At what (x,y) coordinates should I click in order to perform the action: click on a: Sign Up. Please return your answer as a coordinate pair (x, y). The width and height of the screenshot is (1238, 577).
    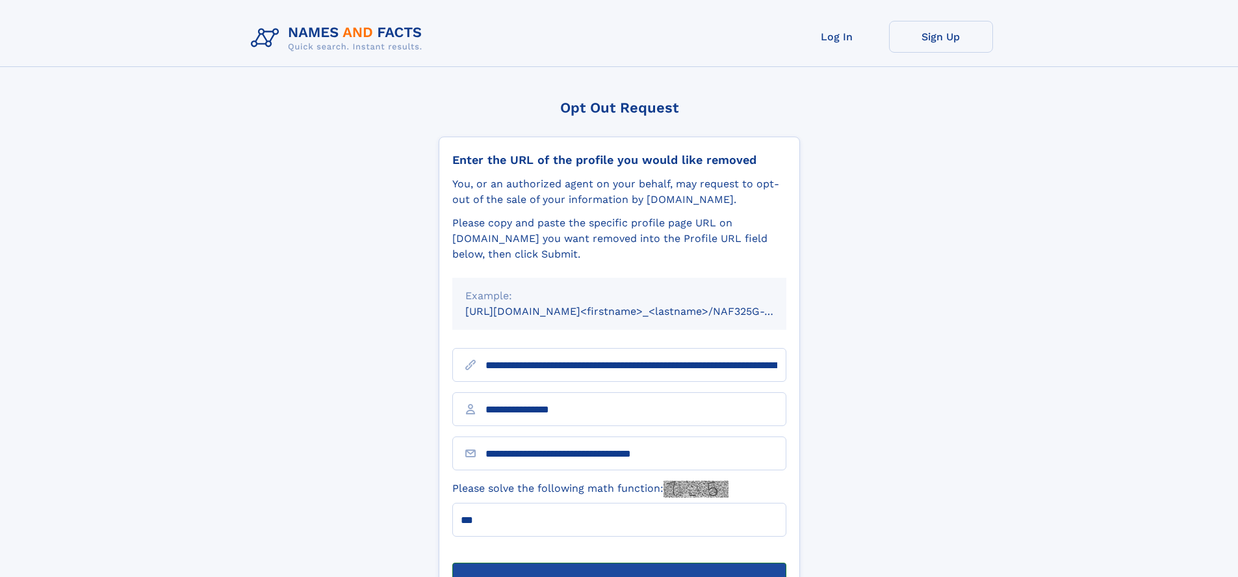
    Looking at the image, I should click on (941, 36).